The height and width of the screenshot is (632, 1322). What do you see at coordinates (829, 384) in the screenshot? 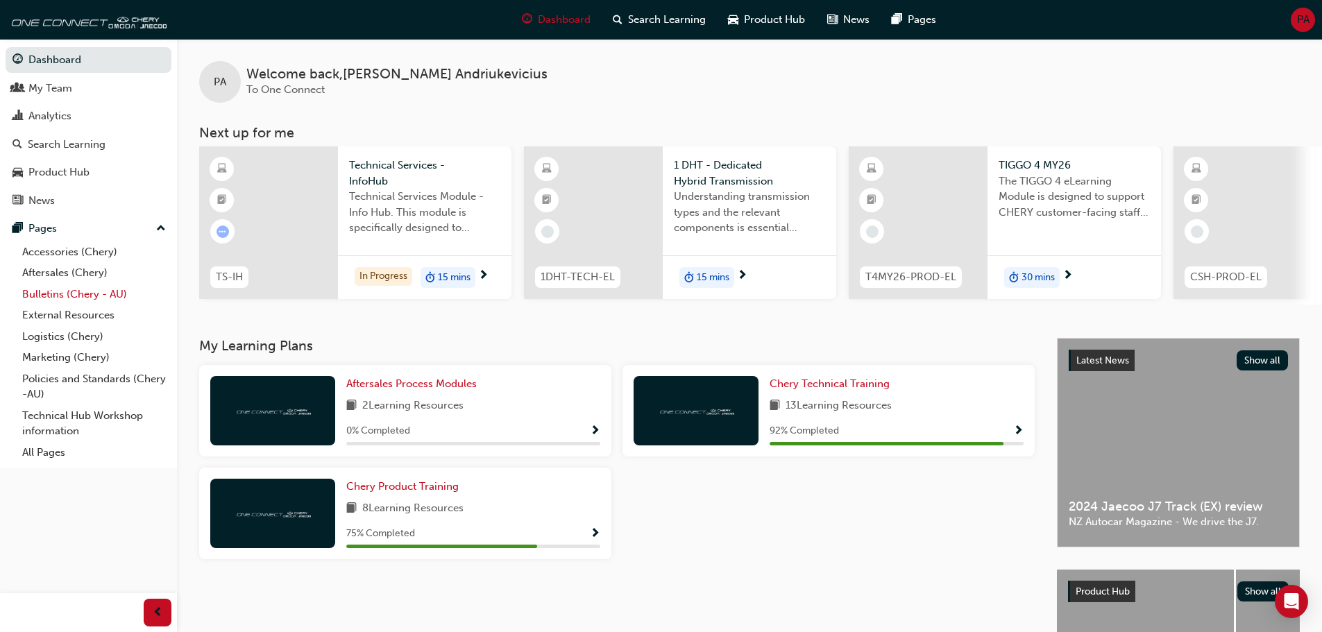
I see `span: Chery Technical Training` at bounding box center [829, 384].